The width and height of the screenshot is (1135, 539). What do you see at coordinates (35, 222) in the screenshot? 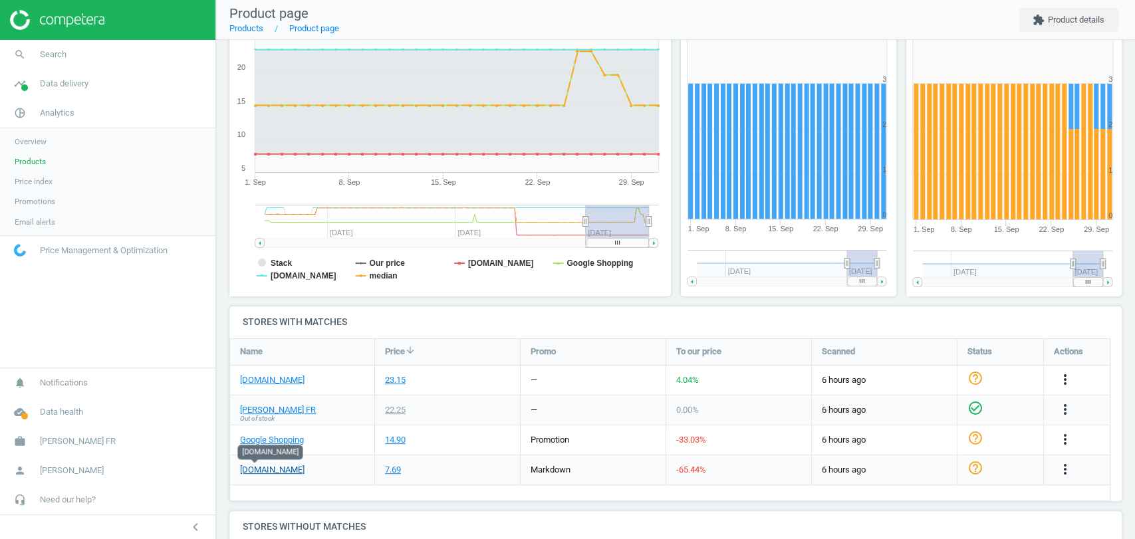
I see `span: Email alerts` at bounding box center [35, 222].